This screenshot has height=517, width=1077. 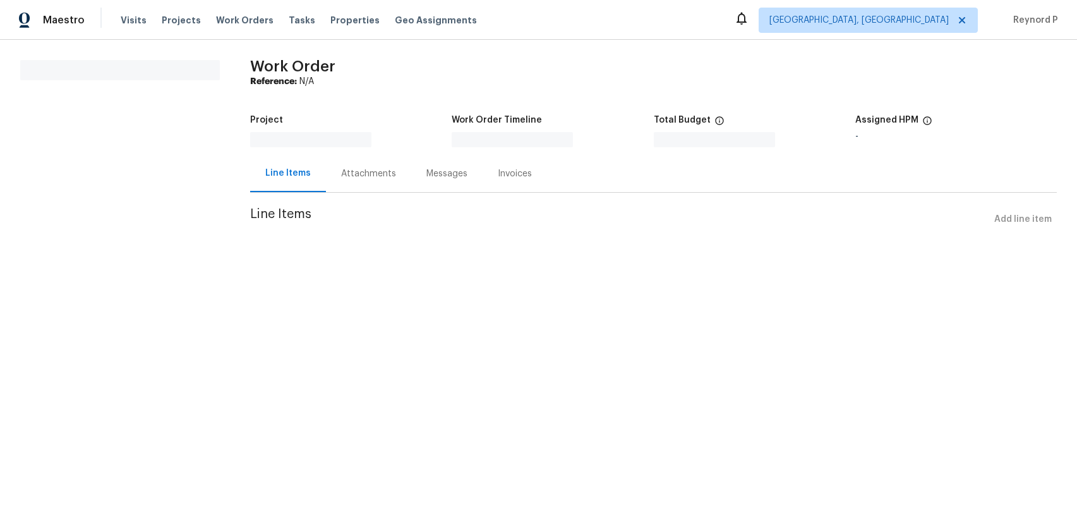 What do you see at coordinates (436, 20) in the screenshot?
I see `span: Geo Assignments` at bounding box center [436, 20].